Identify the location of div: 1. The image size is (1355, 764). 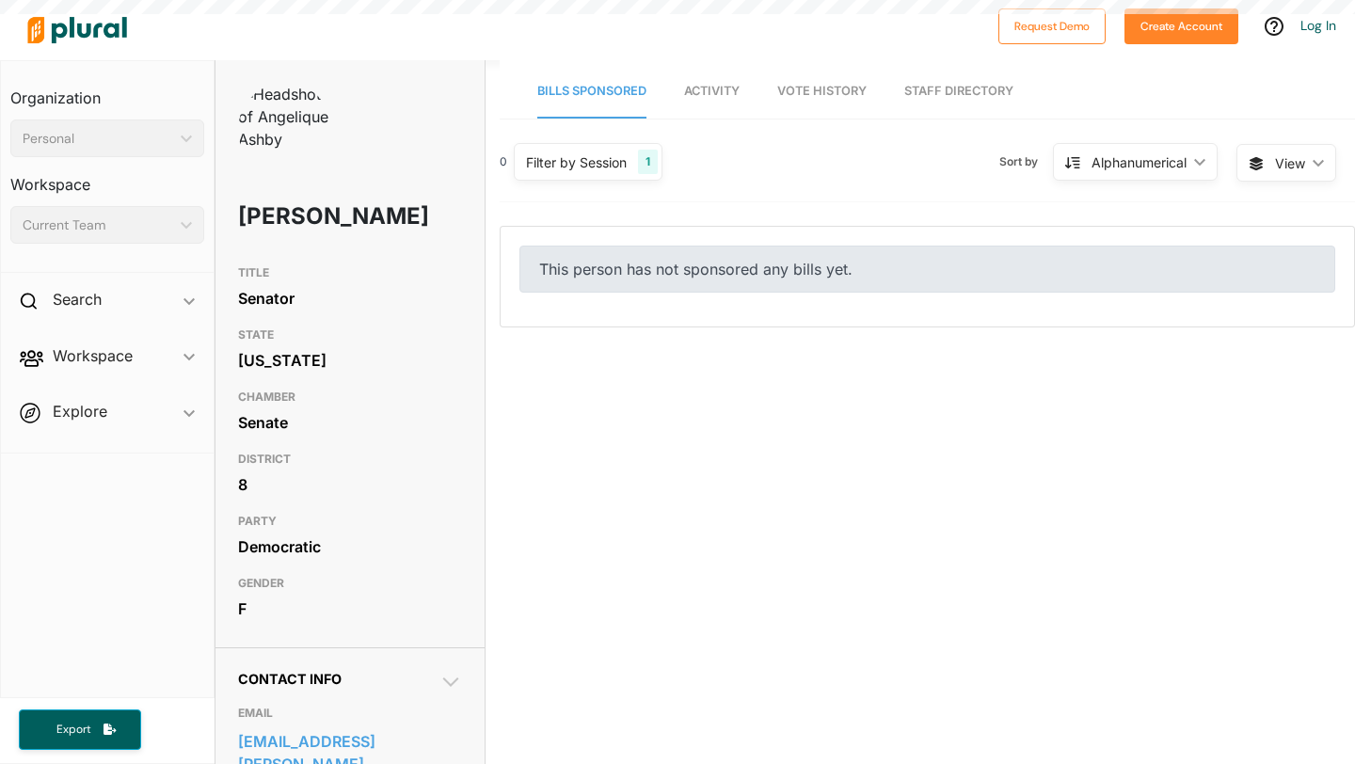
(647, 162).